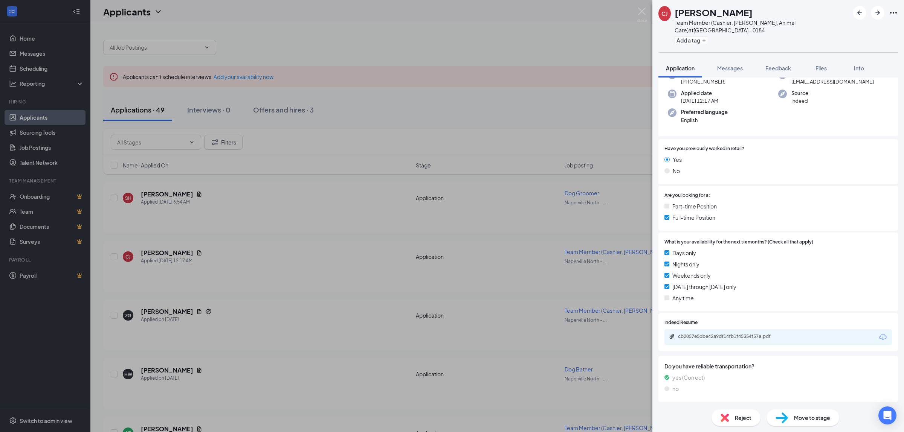 The image size is (904, 432). What do you see at coordinates (695, 206) in the screenshot?
I see `span: Part-time Position` at bounding box center [695, 206].